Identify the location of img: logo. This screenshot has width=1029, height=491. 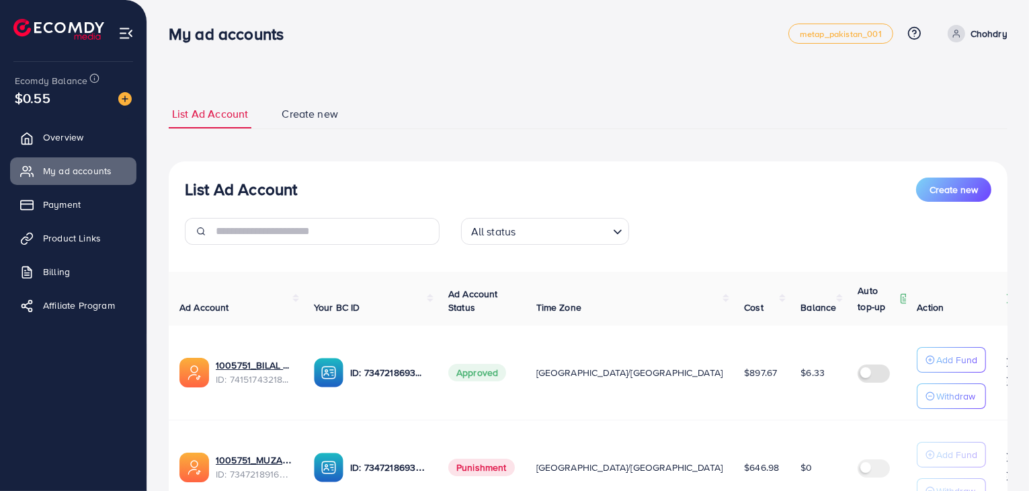
(58, 29).